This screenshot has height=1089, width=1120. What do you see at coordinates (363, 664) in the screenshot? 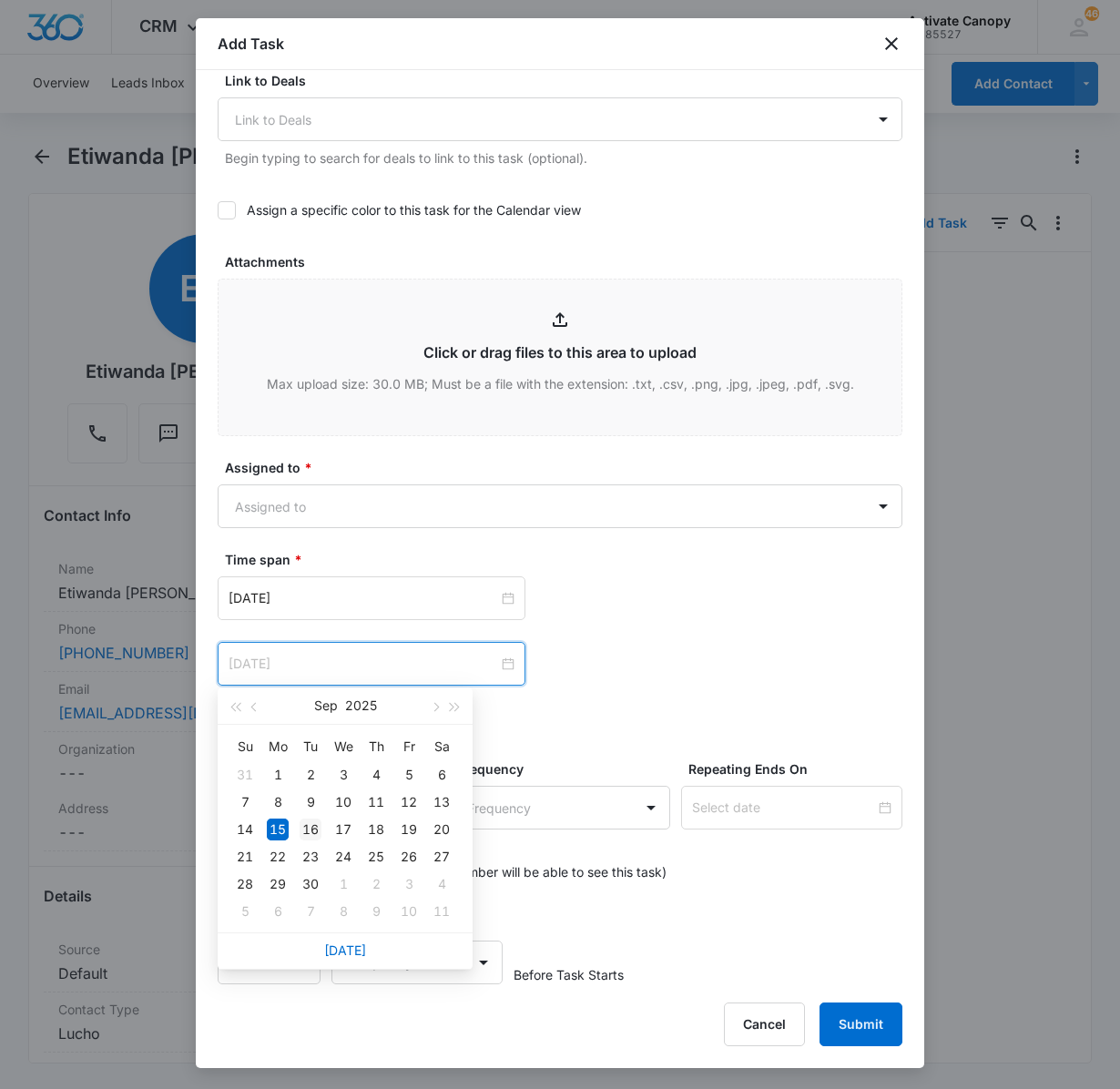
I see `input: Sep 15, 2025` at bounding box center [363, 664].